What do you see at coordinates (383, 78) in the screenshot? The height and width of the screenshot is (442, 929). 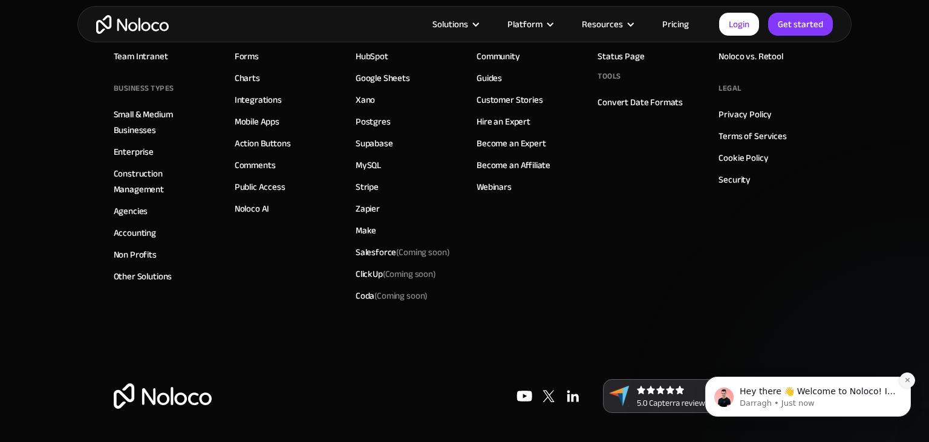 I see `a: Google Sheets` at bounding box center [383, 78].